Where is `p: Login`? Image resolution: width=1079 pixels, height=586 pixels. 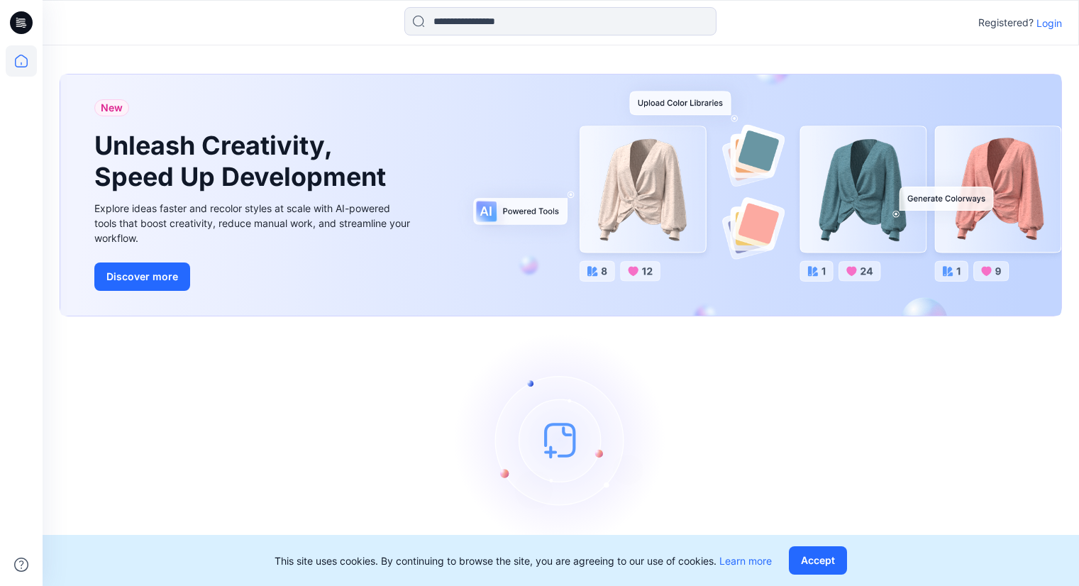 p: Login is located at coordinates (1049, 23).